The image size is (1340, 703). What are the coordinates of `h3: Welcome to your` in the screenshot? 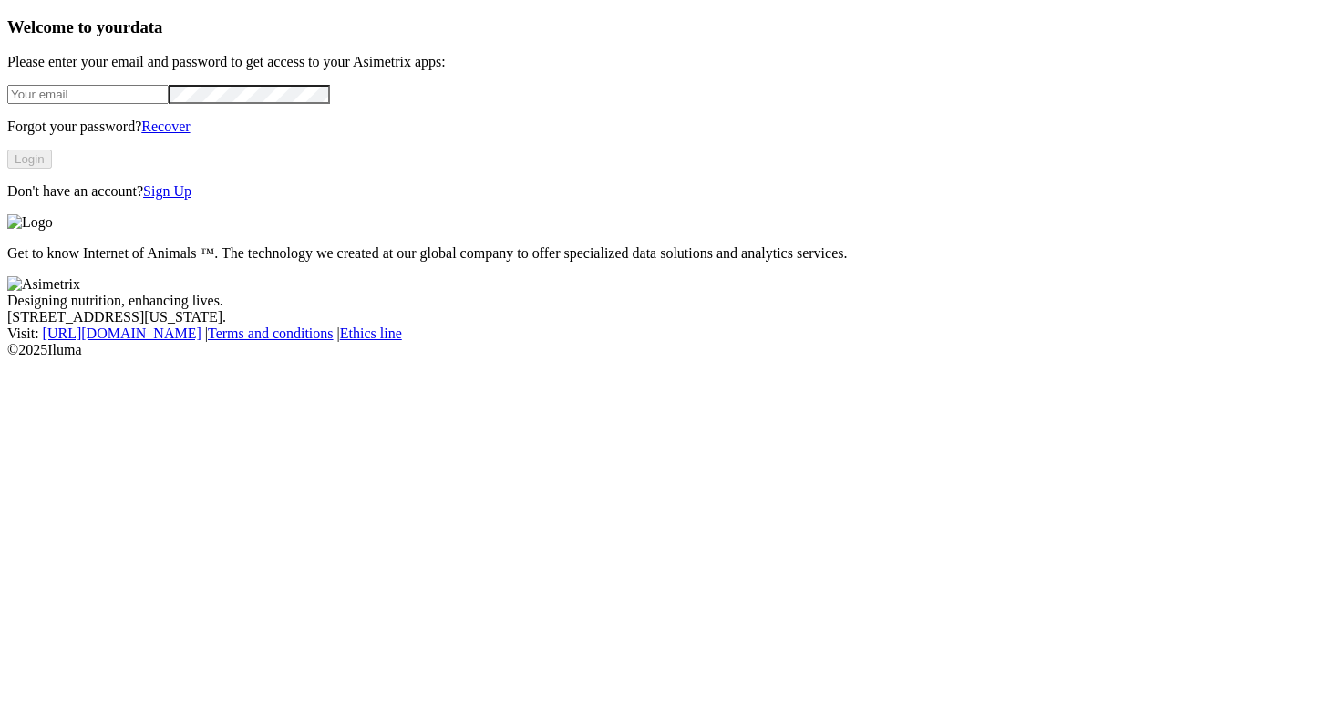 It's located at (670, 27).